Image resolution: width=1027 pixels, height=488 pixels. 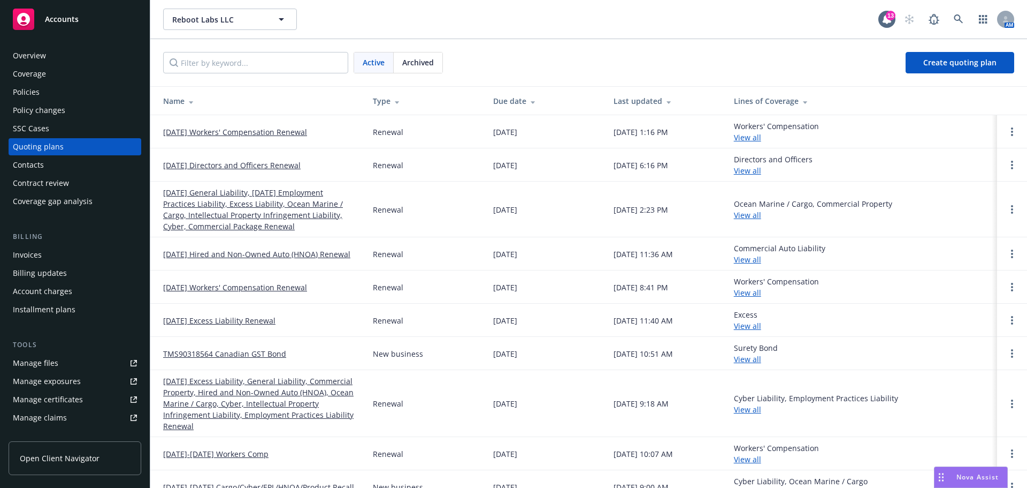 I want to click on a: Manage certificates, so click(x=75, y=399).